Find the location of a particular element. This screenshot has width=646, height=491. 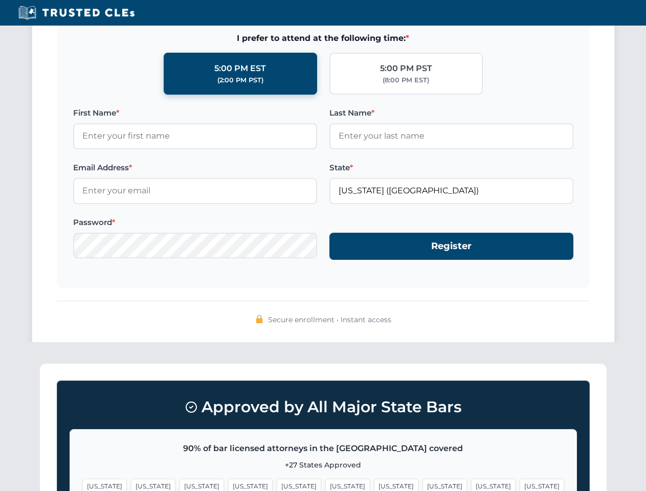

h3: Approved by All Major State Bars is located at coordinates (323, 407).